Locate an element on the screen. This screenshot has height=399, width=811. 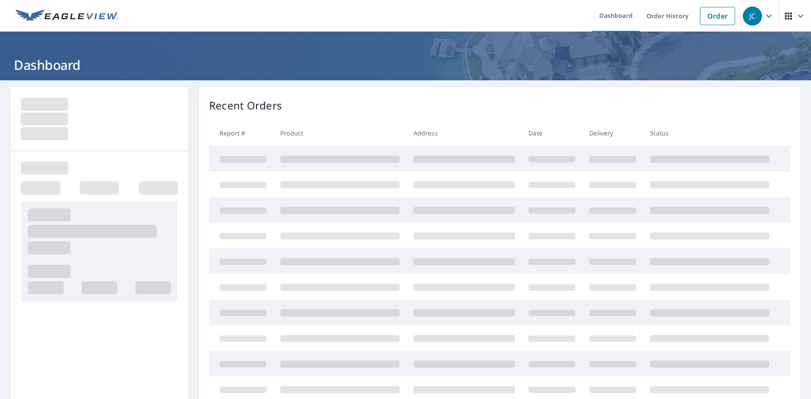
th: Date is located at coordinates (552, 133).